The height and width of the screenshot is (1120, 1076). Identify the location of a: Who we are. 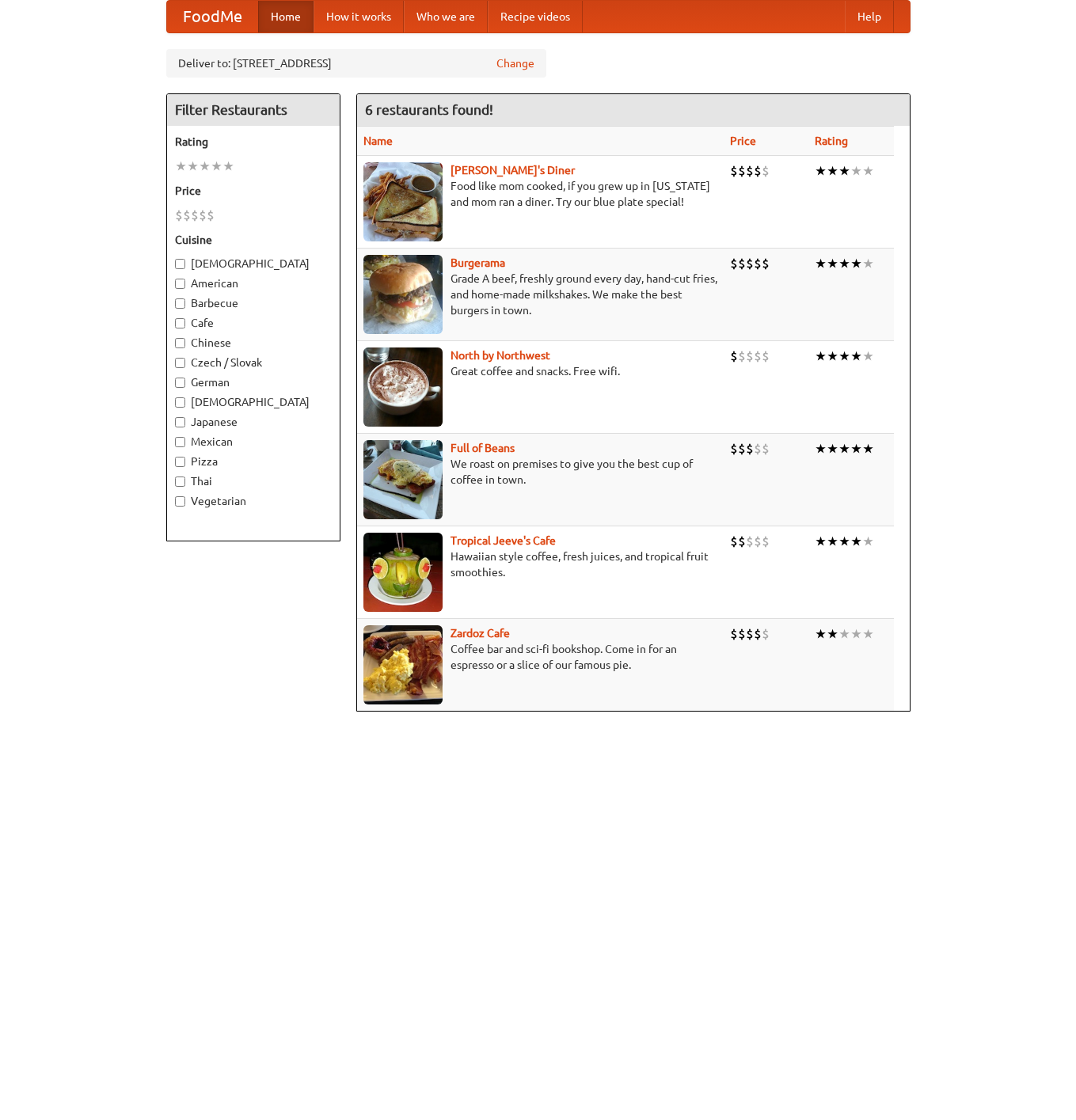
(446, 16).